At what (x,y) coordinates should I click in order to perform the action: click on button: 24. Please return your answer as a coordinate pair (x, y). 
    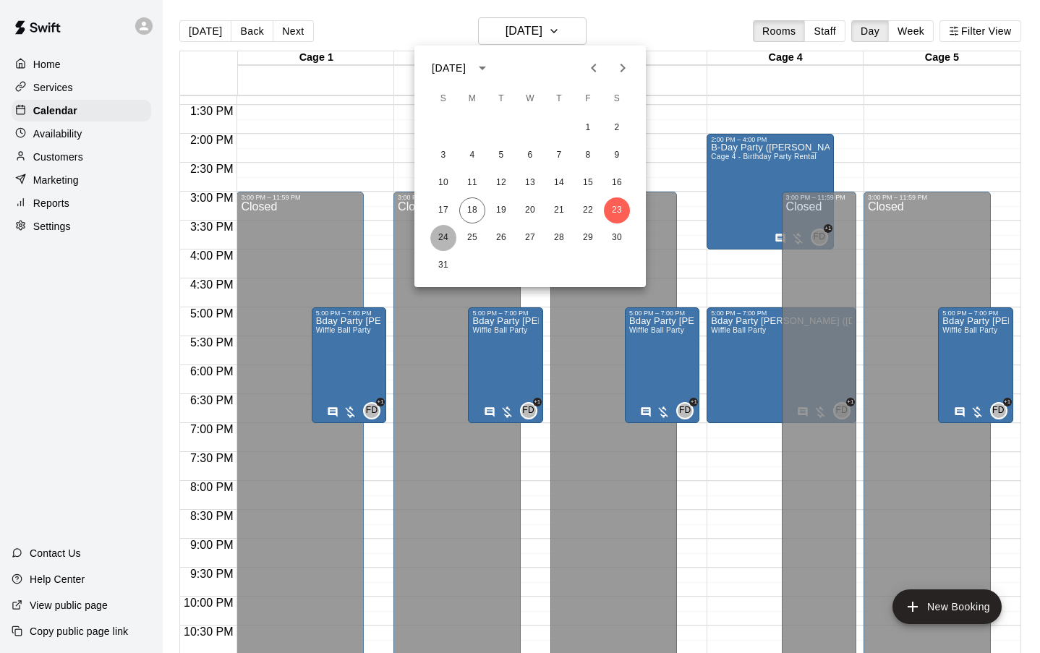
    Looking at the image, I should click on (443, 238).